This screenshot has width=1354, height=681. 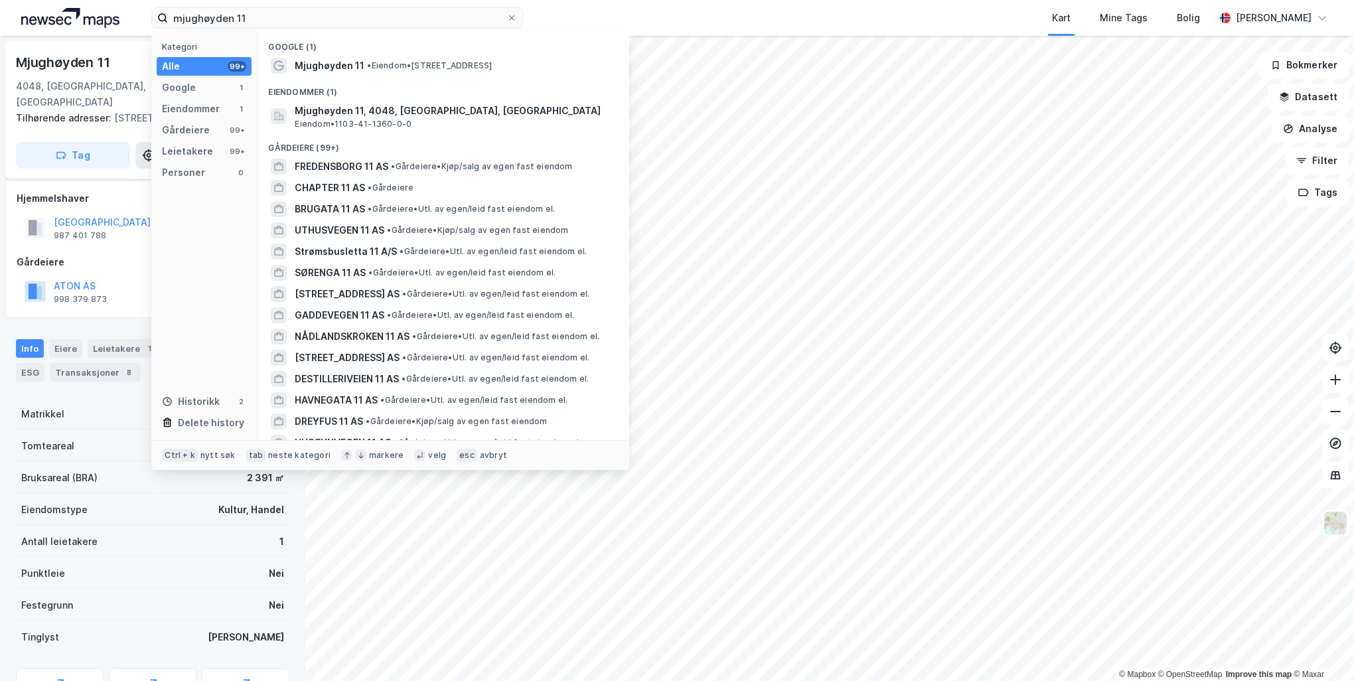 What do you see at coordinates (1303, 65) in the screenshot?
I see `button: Bokmerker` at bounding box center [1303, 65].